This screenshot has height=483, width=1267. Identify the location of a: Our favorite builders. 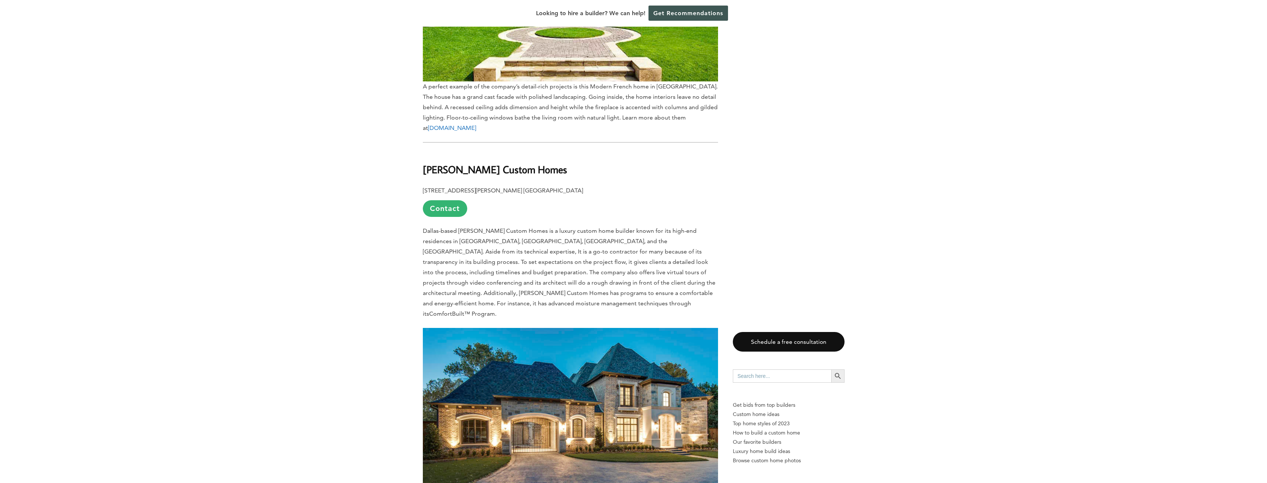
(789, 442).